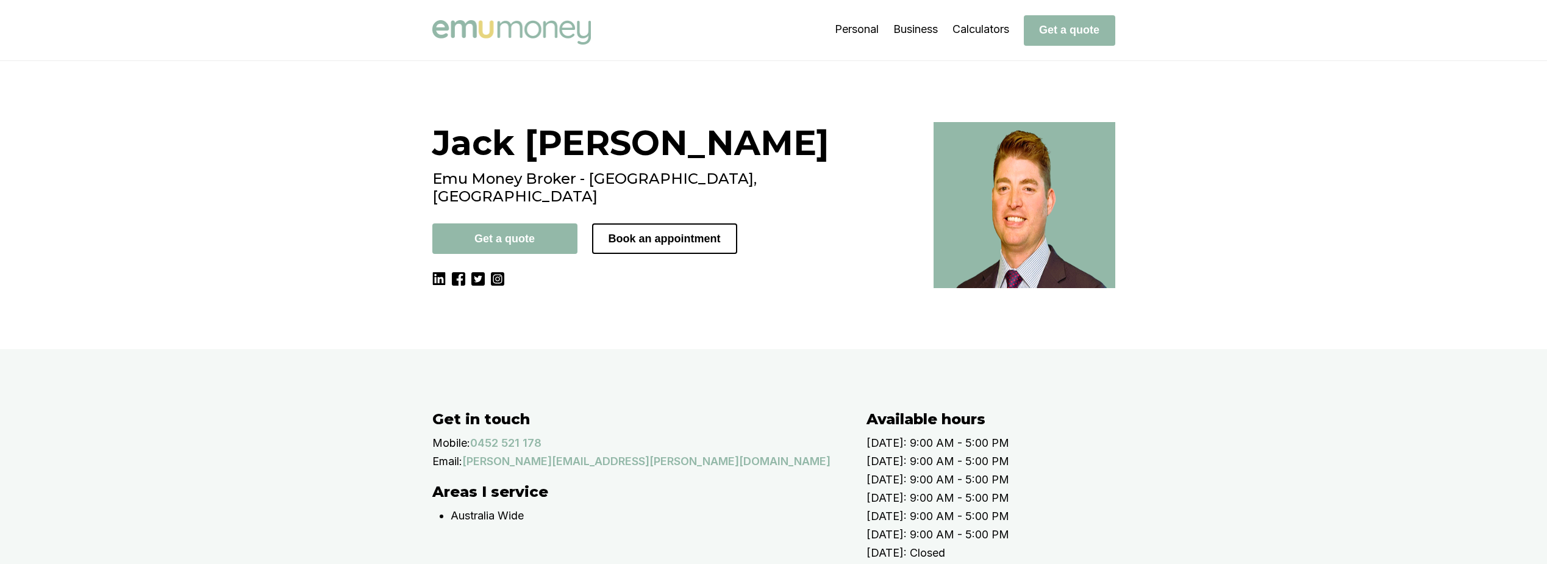 This screenshot has height=564, width=1547. I want to click on a: 0452 521 178, so click(506, 443).